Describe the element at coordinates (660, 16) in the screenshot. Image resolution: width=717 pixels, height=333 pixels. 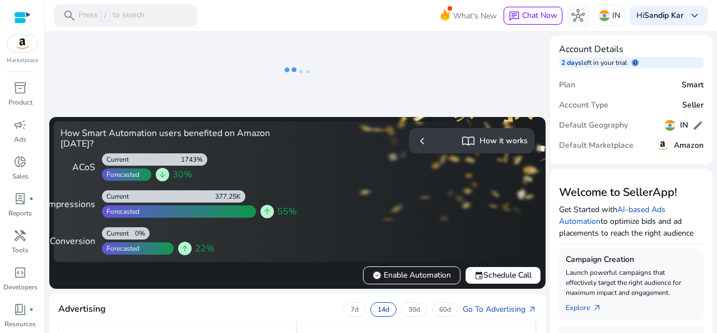
I see `p: Hi` at that location.